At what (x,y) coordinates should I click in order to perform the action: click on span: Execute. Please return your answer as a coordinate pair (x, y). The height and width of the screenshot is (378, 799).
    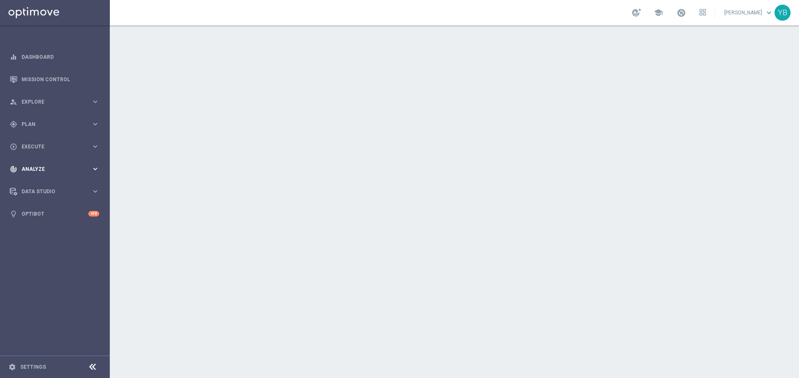
    Looking at the image, I should click on (56, 147).